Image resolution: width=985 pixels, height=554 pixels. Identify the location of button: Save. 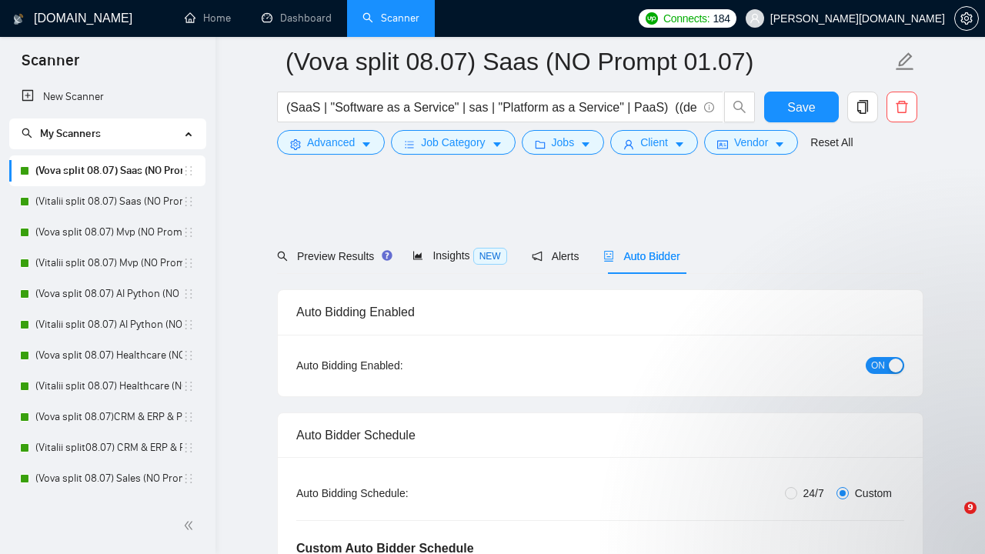
(801, 107).